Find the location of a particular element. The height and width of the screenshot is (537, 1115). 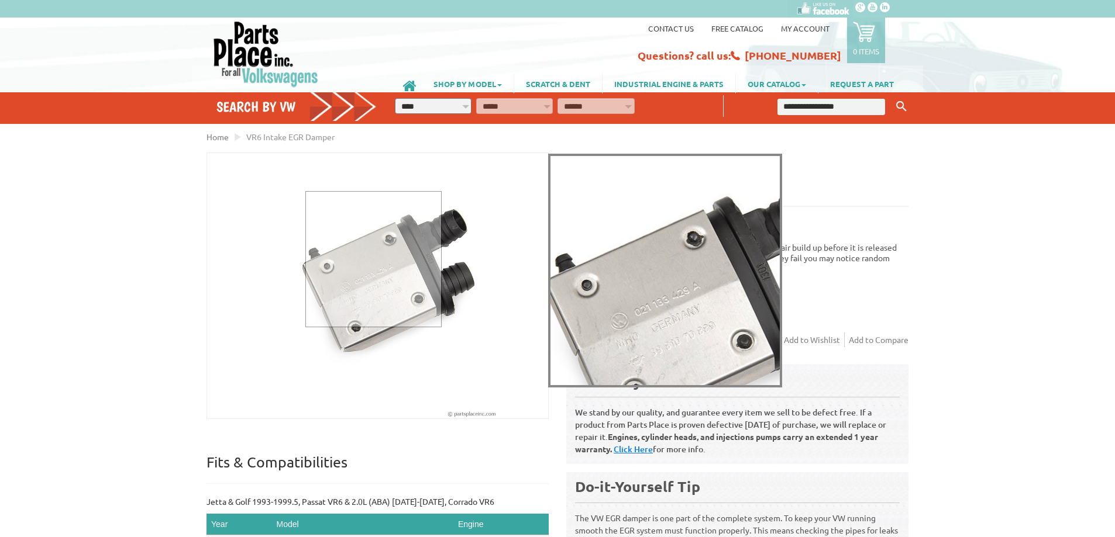

th: Model is located at coordinates (363, 525).